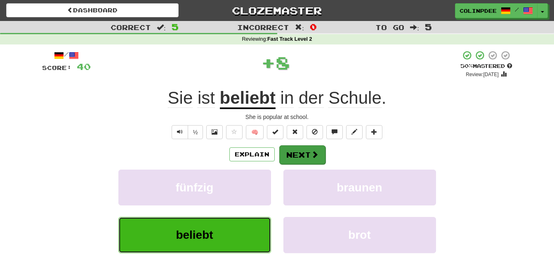 The width and height of the screenshot is (554, 254). I want to click on button: Edit sentence (alt+d), so click(354, 132).